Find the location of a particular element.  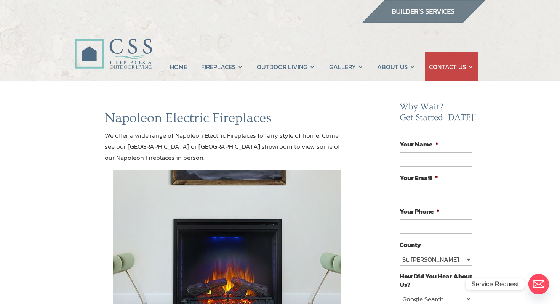

label: County is located at coordinates (410, 245).